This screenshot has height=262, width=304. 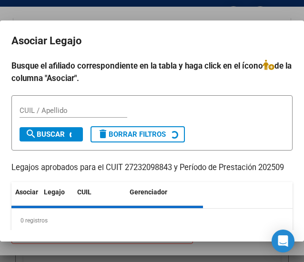 What do you see at coordinates (84, 192) in the screenshot?
I see `span: CUIL` at bounding box center [84, 192].